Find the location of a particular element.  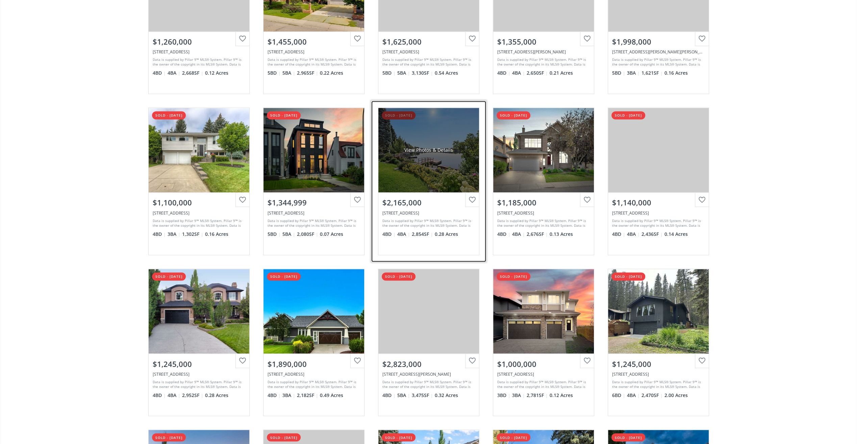

div: 5135 Viceroy Drive NW, Calgary, AB T3A0V2 is located at coordinates (199, 213).